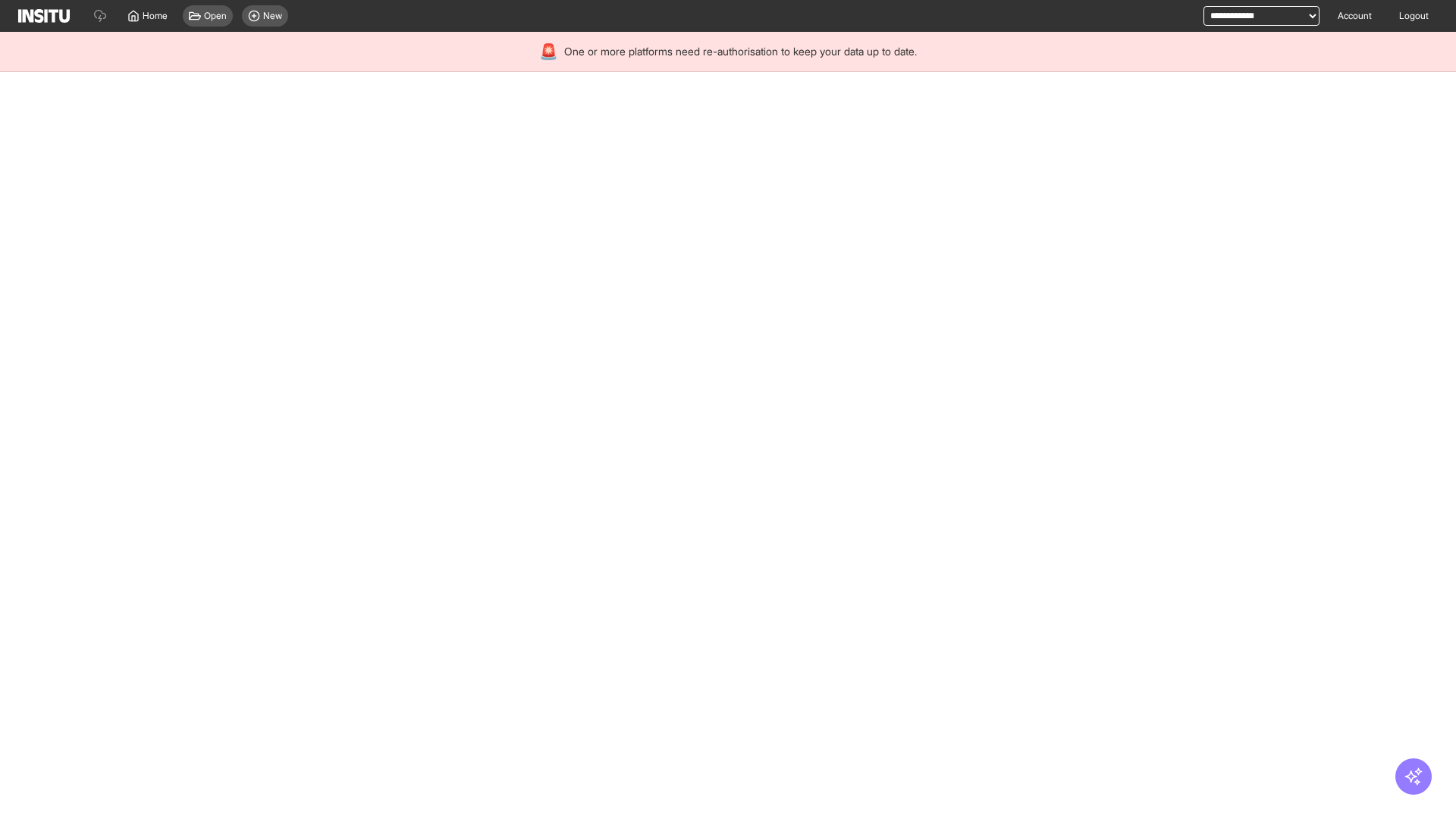 This screenshot has height=819, width=1456. What do you see at coordinates (272, 16) in the screenshot?
I see `span: New` at bounding box center [272, 16].